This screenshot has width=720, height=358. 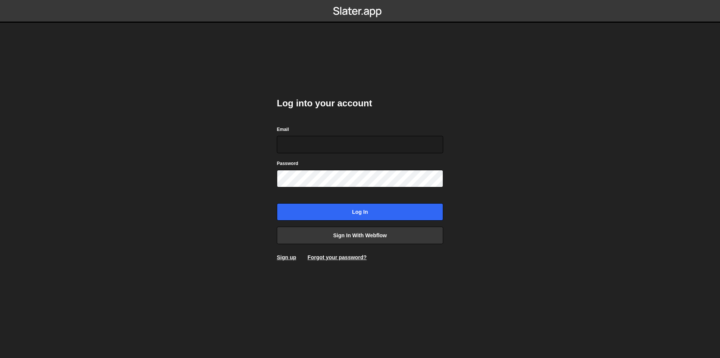 I want to click on label: Email, so click(x=283, y=129).